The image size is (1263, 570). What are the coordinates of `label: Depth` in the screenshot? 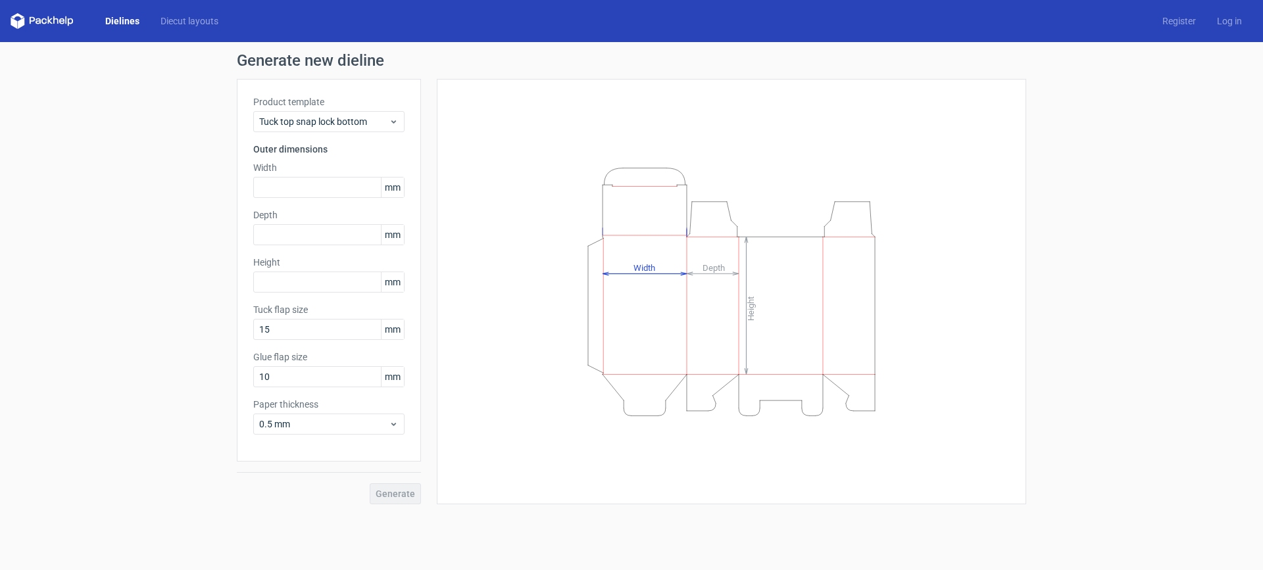 It's located at (329, 215).